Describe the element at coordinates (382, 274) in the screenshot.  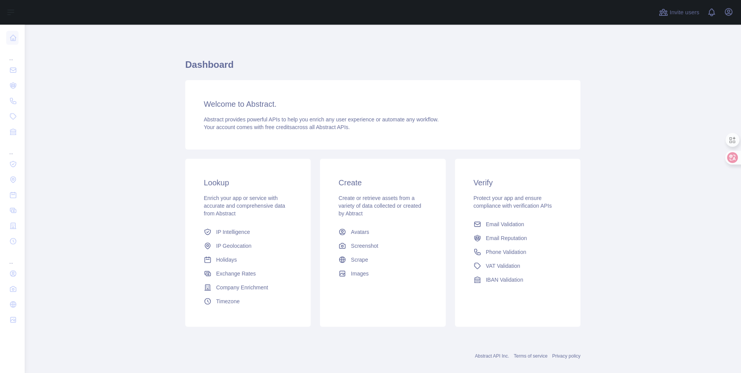
I see `a: Images` at that location.